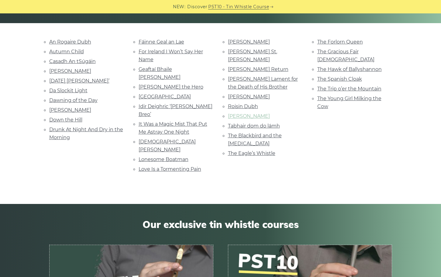  I want to click on a: Da Slockit Light, so click(68, 90).